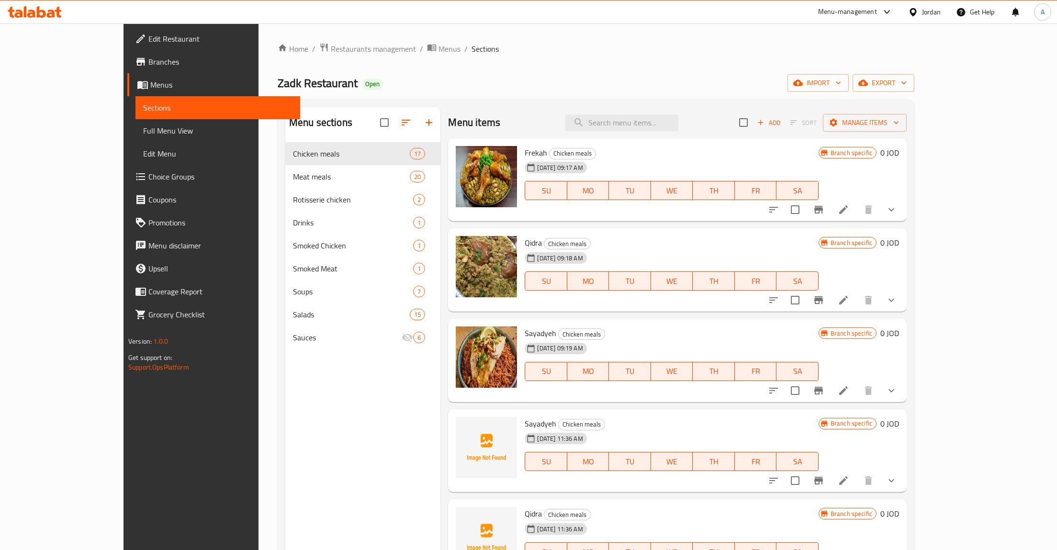 The image size is (1057, 550). Describe the element at coordinates (417, 154) in the screenshot. I see `span: 17` at that location.